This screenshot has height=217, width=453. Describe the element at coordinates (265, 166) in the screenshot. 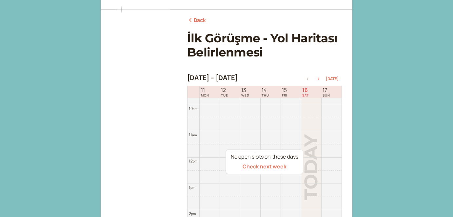

I see `button: Check next week` at that location.